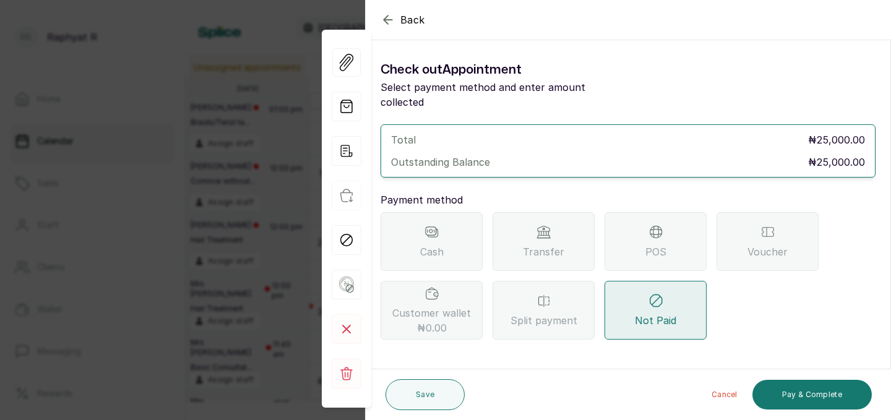 This screenshot has width=891, height=420. Describe the element at coordinates (543, 252) in the screenshot. I see `span: Transfer` at that location.